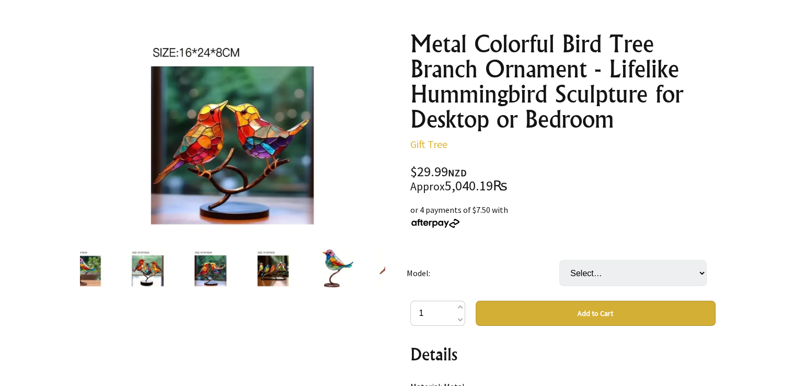 The image size is (795, 386). I want to click on div: $29.99 5,040.19₨, so click(563, 179).